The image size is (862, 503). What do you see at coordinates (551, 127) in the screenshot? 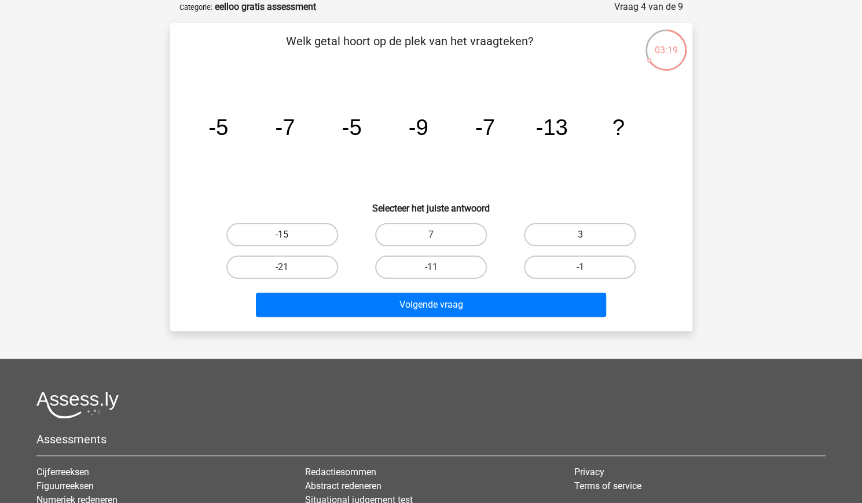
I see `tspan: -13` at bounding box center [551, 127].